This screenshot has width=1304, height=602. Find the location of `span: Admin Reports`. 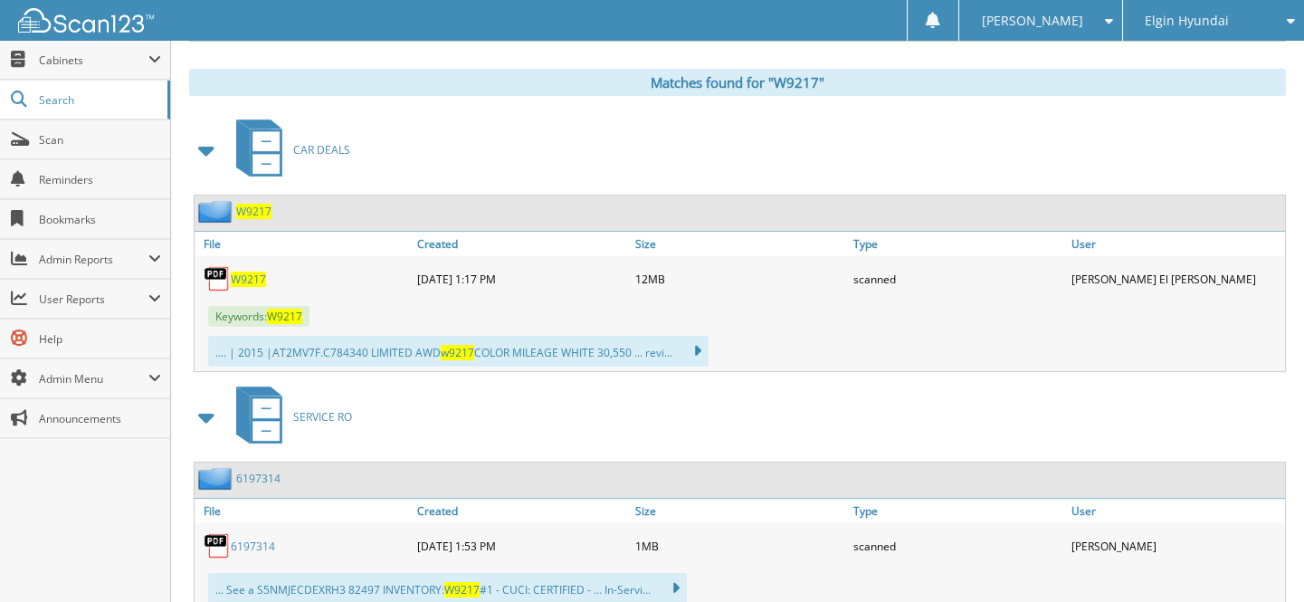

span: Admin Reports is located at coordinates (93, 259).